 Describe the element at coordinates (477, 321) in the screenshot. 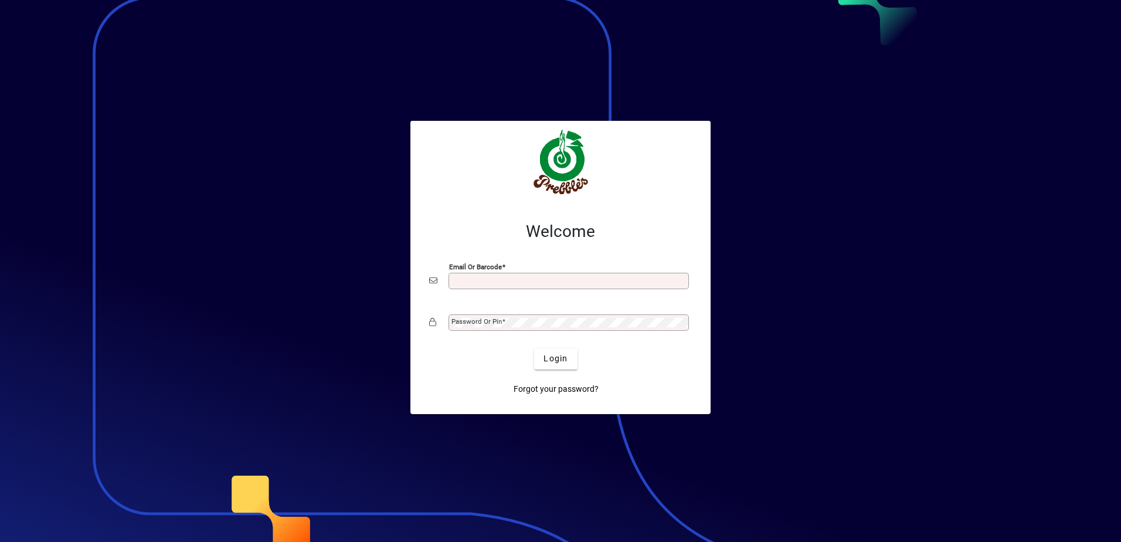

I see `mat-label: Password or Pin` at that location.